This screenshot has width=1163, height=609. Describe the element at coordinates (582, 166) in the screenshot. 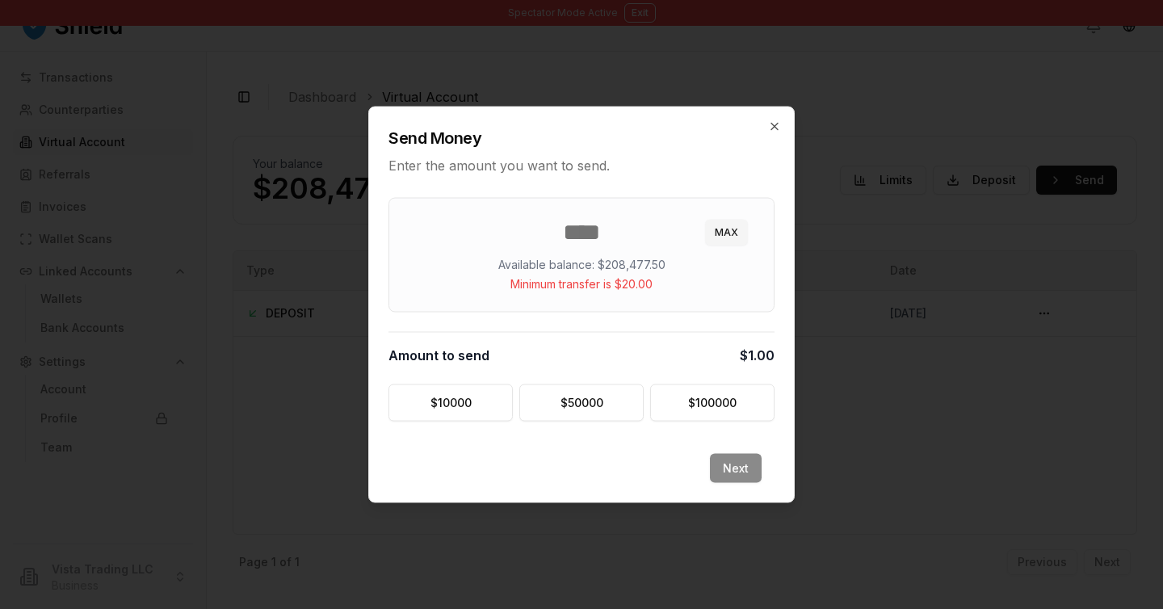

I see `p: Enter the amount you want to send.` at that location.